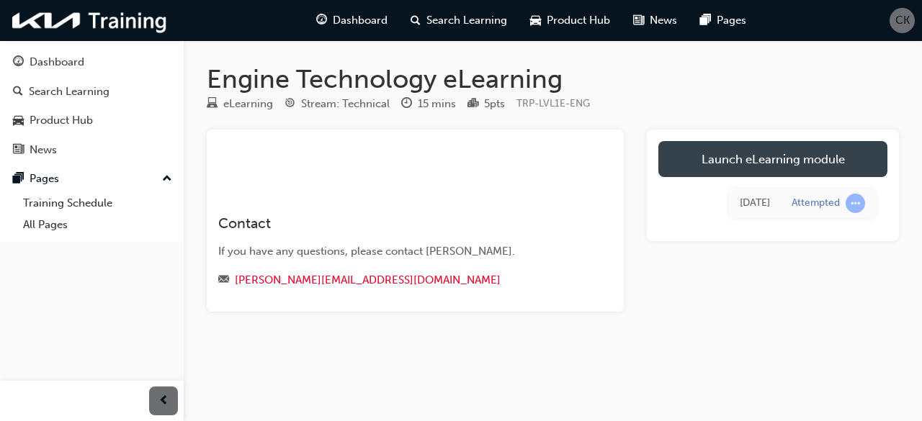  What do you see at coordinates (815, 203) in the screenshot?
I see `div: Attempted` at bounding box center [815, 203].